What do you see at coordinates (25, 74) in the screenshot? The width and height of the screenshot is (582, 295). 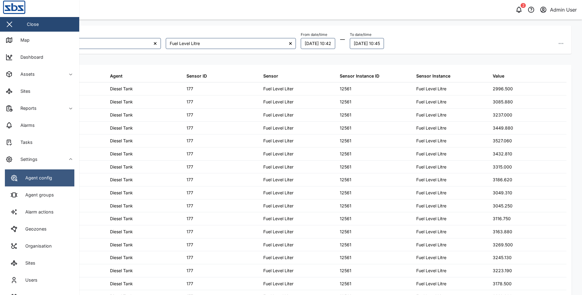 I see `div: Assets` at bounding box center [25, 74].